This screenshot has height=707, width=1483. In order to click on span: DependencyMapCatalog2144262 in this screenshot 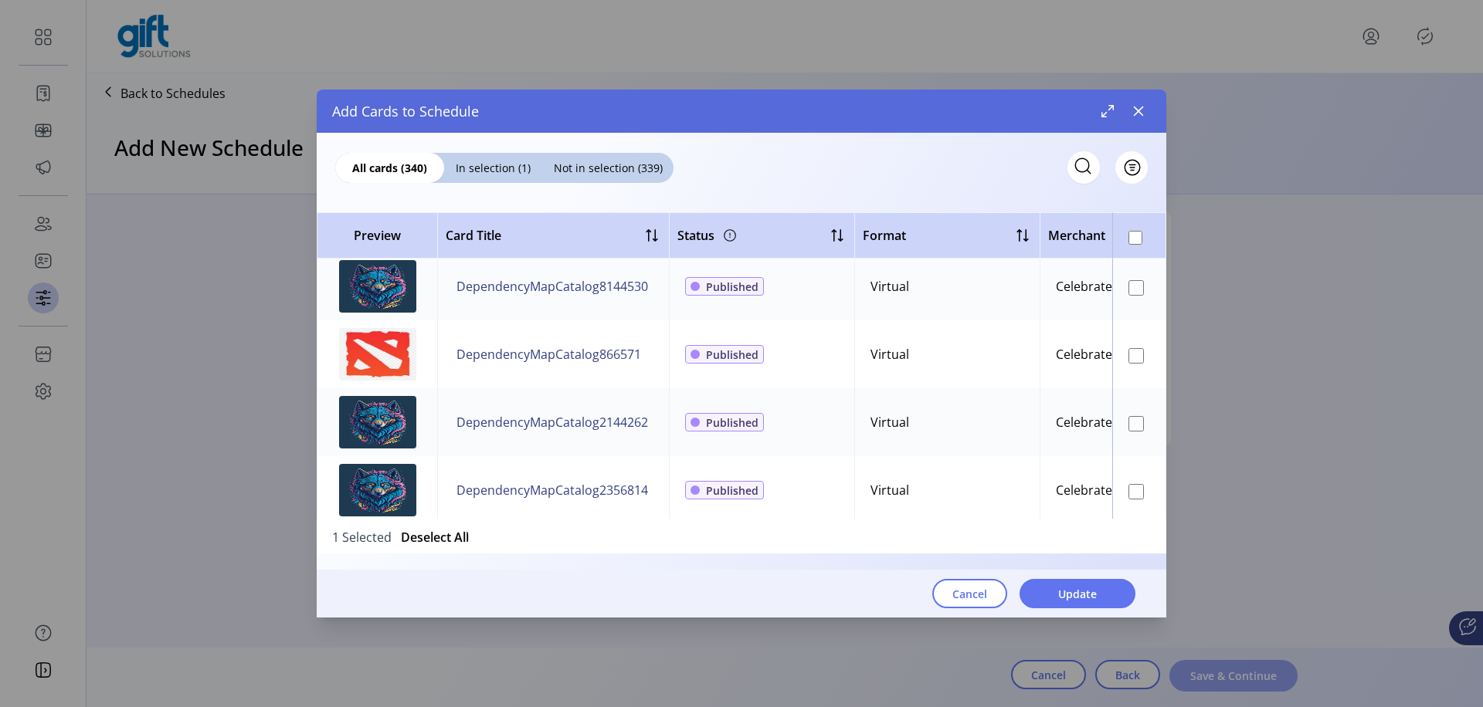, I will do `click(552, 422)`.